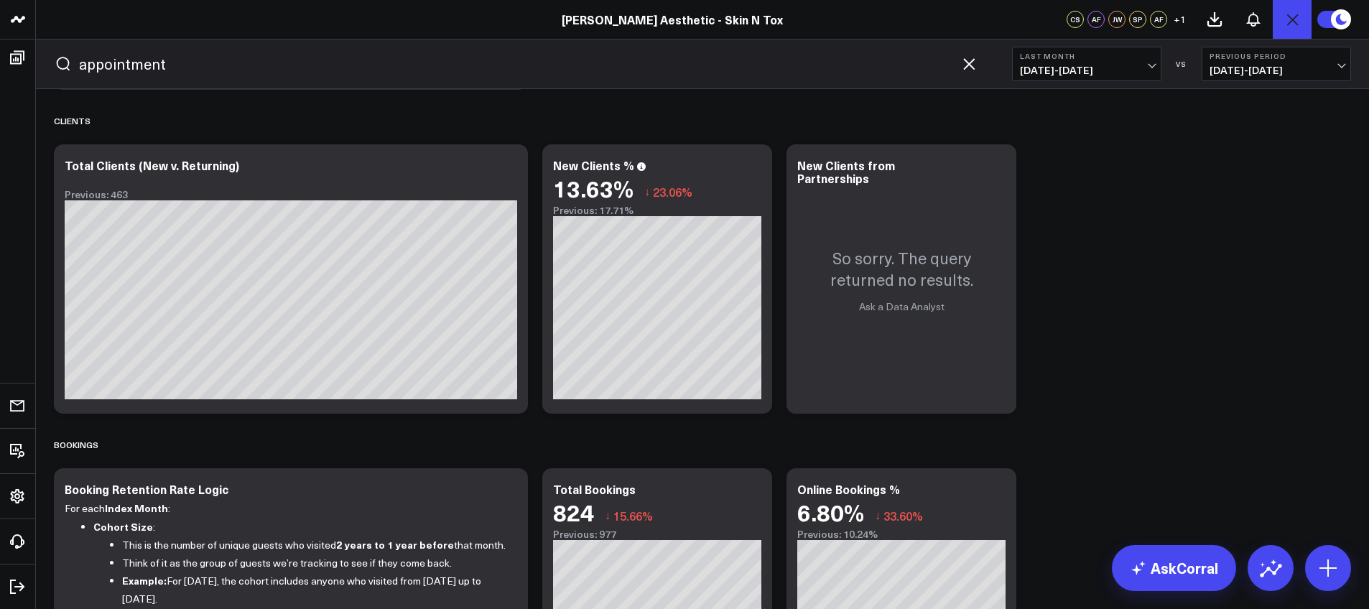  Describe the element at coordinates (594, 489) in the screenshot. I see `div: Total Bookings` at that location.